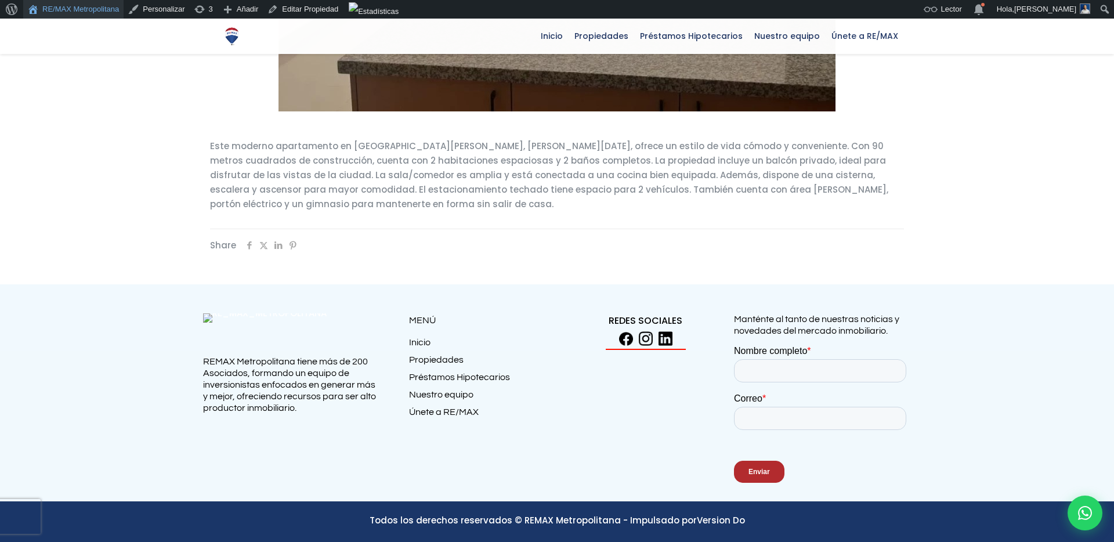  Describe the element at coordinates (278, 245) in the screenshot. I see `a: linkedin icon` at that location.